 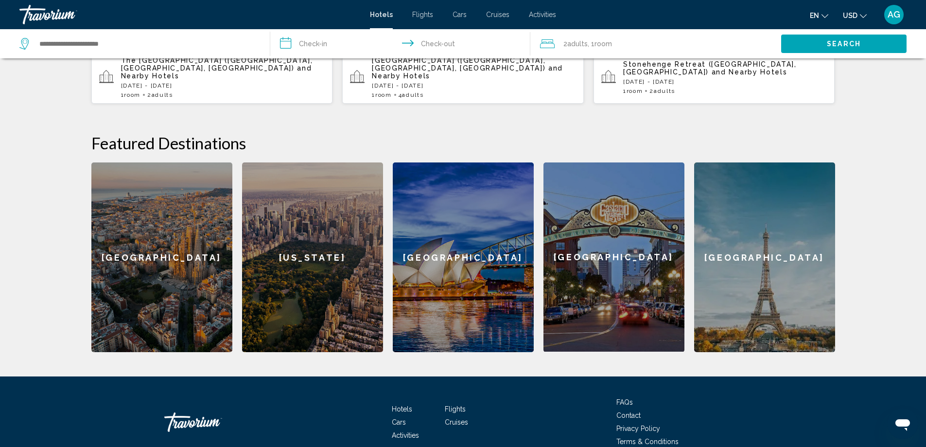 What do you see at coordinates (600, 44) in the screenshot?
I see `span: , 1` at bounding box center [600, 44].